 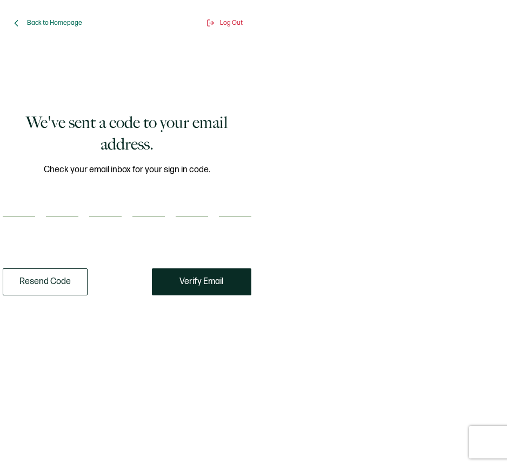 What do you see at coordinates (202, 282) in the screenshot?
I see `button: Verify Email` at bounding box center [202, 282].